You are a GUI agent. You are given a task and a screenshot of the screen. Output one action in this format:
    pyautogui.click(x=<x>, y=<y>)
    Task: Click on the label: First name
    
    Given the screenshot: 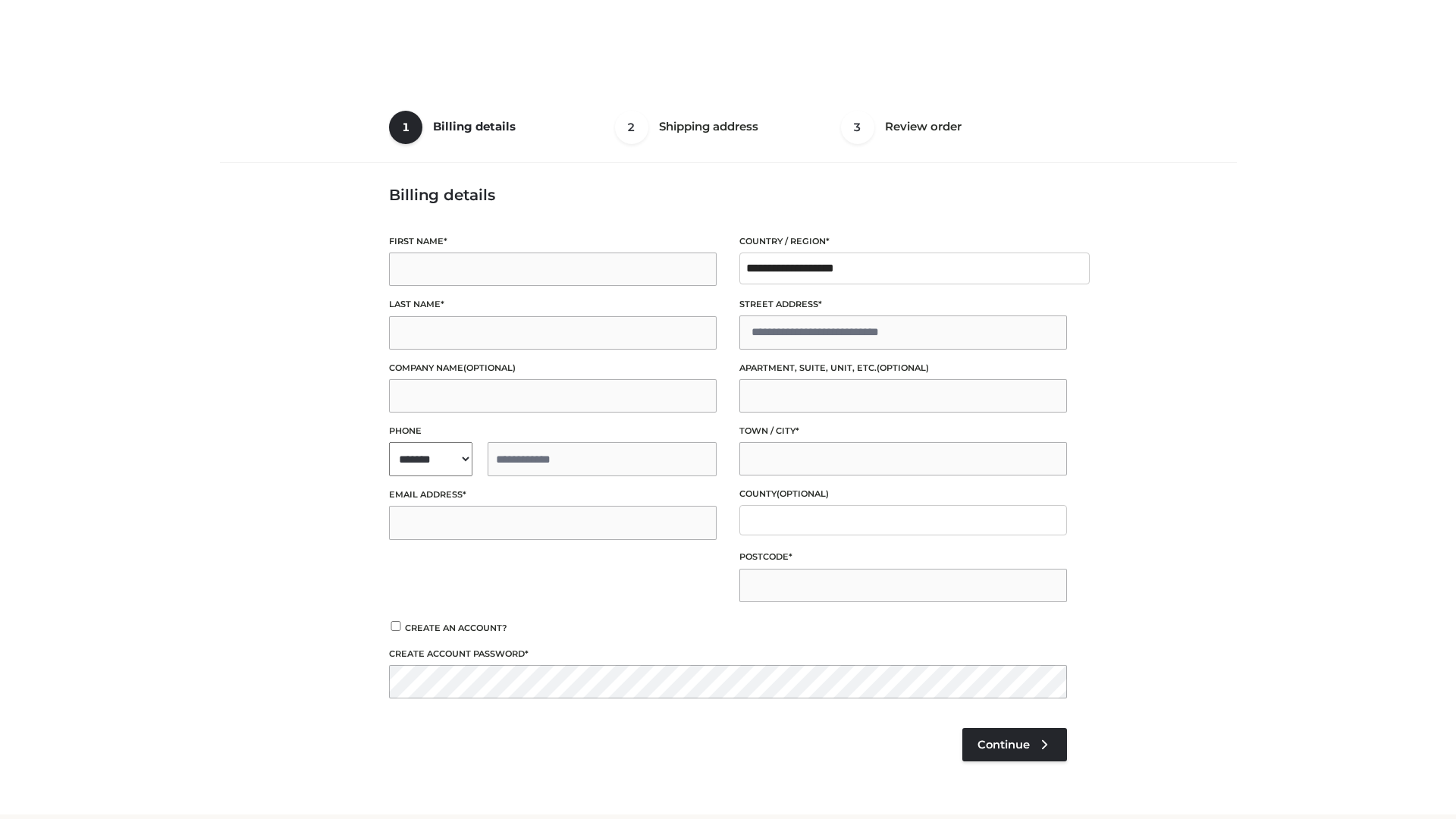 What is the action you would take?
    pyautogui.click(x=553, y=242)
    